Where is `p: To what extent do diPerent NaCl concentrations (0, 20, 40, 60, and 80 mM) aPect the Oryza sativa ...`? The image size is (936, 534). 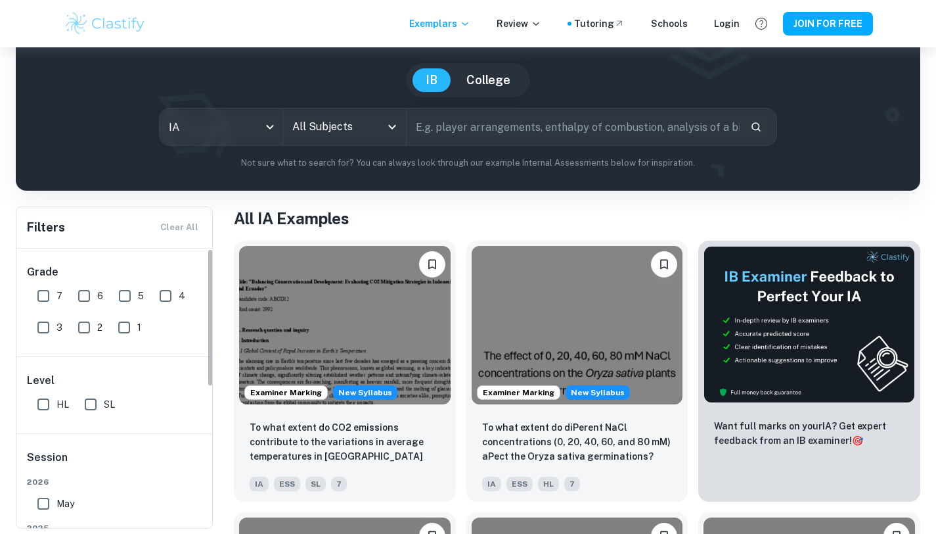
p: To what extent do diPerent NaCl concentrations (0, 20, 40, 60, and 80 mM) aPect the Oryza sativa ... is located at coordinates (578, 442).